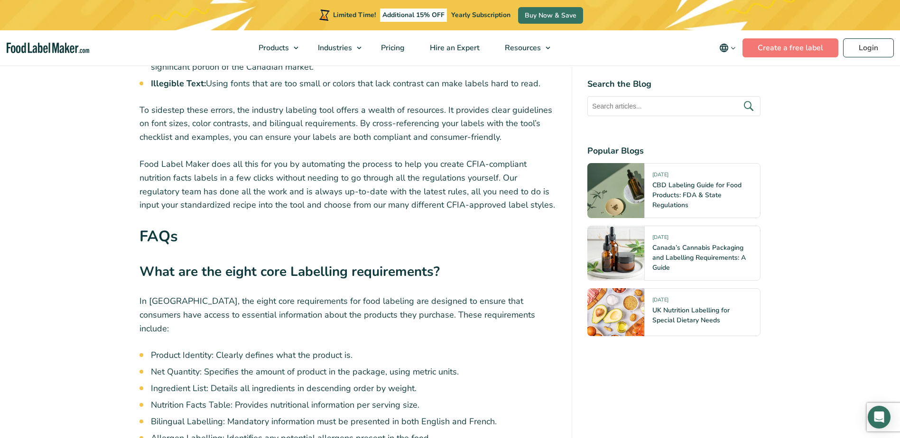 This screenshot has width=900, height=438. Describe the element at coordinates (699, 258) in the screenshot. I see `a: Canada’s Cannabis Packaging and Labelling Requirements: A Guide` at that location.